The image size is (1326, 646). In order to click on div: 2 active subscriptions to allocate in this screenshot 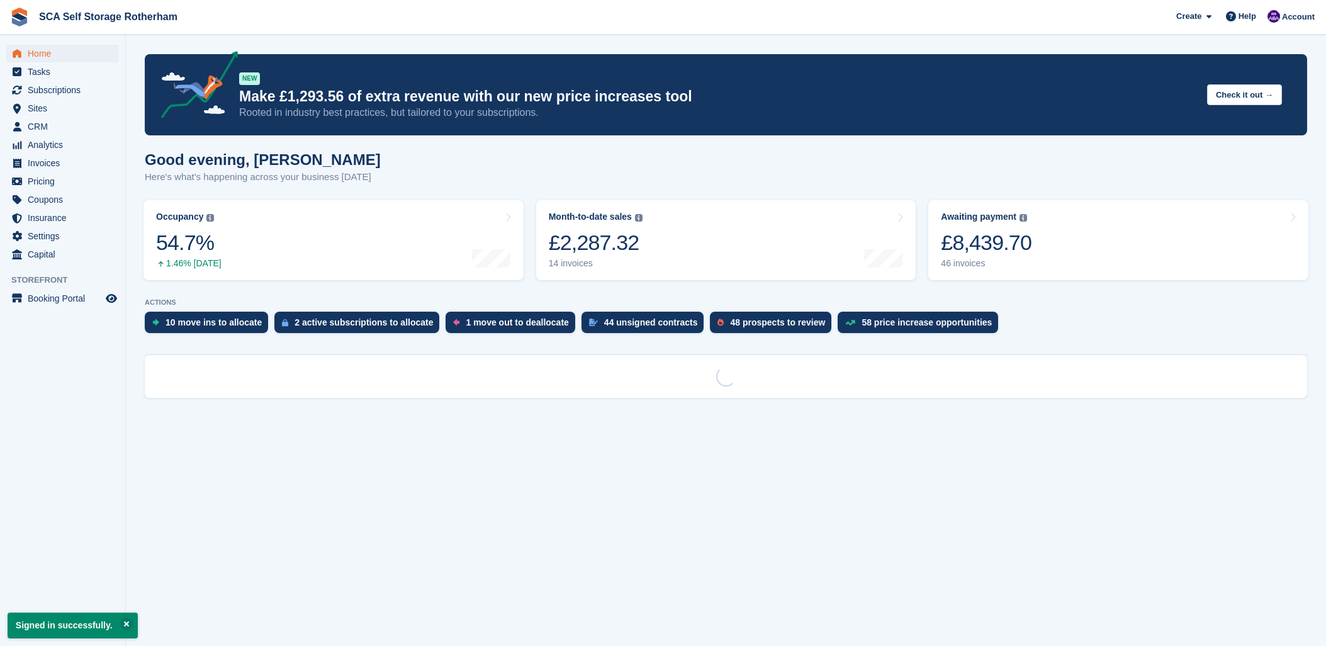, I will do `click(364, 322)`.